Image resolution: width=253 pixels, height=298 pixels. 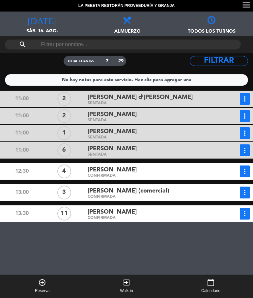 I want to click on span: TOTAL CLIENTES, so click(x=81, y=61).